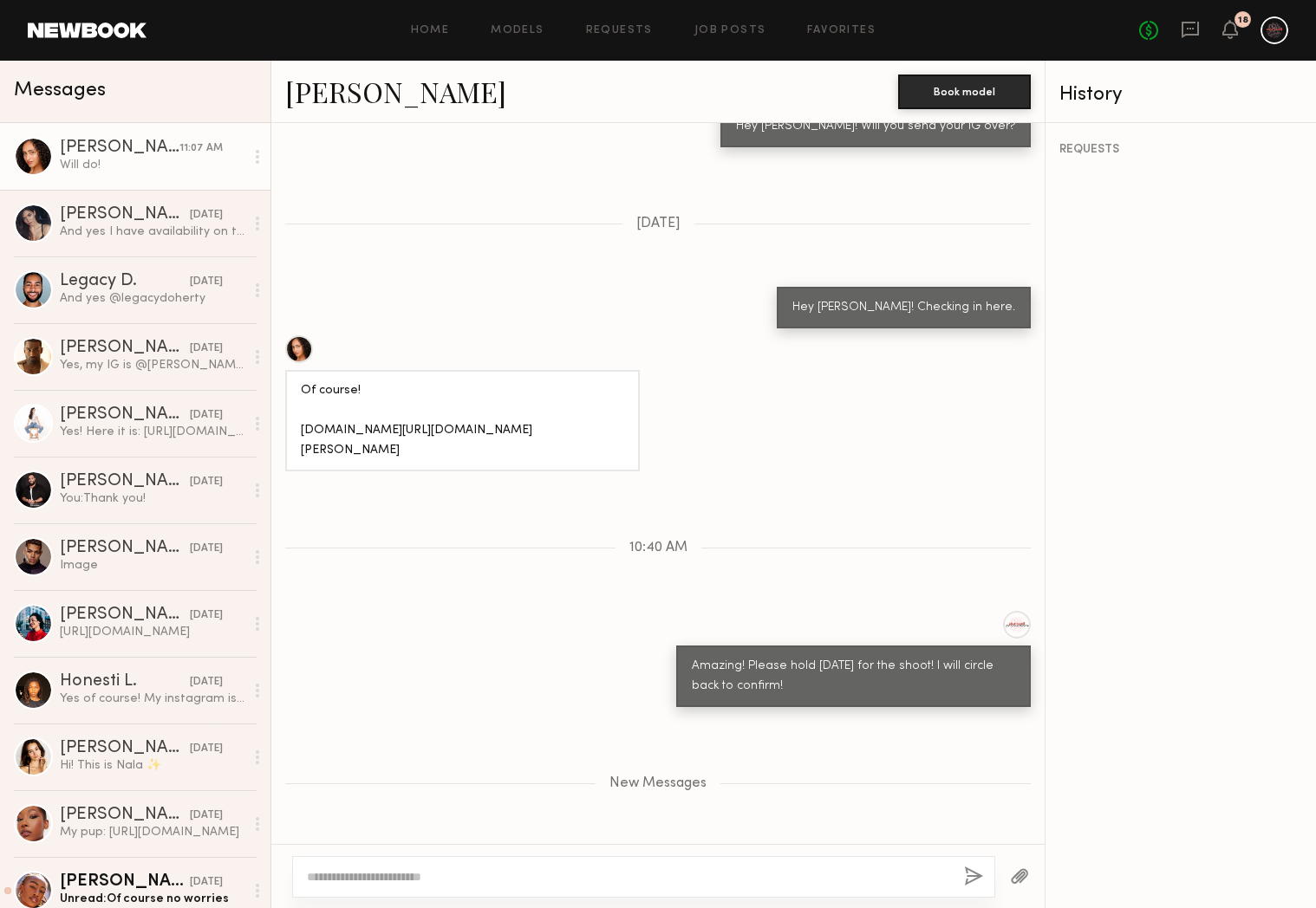  I want to click on div: Unread: Of course no worries, so click(152, 899).